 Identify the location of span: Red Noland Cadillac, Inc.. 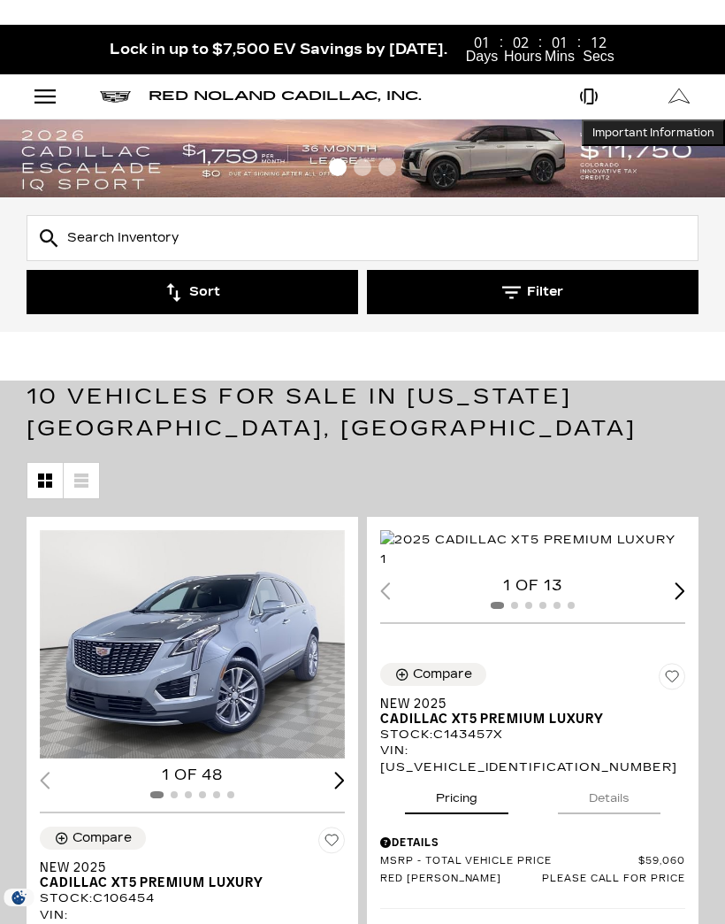
(285, 96).